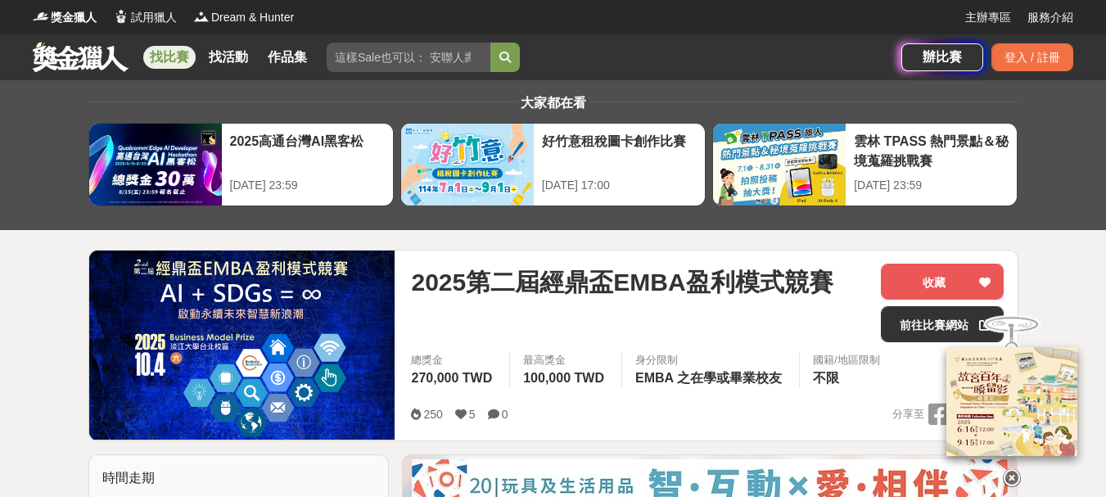  What do you see at coordinates (711, 360) in the screenshot?
I see `div: 身分限制` at bounding box center [711, 360].